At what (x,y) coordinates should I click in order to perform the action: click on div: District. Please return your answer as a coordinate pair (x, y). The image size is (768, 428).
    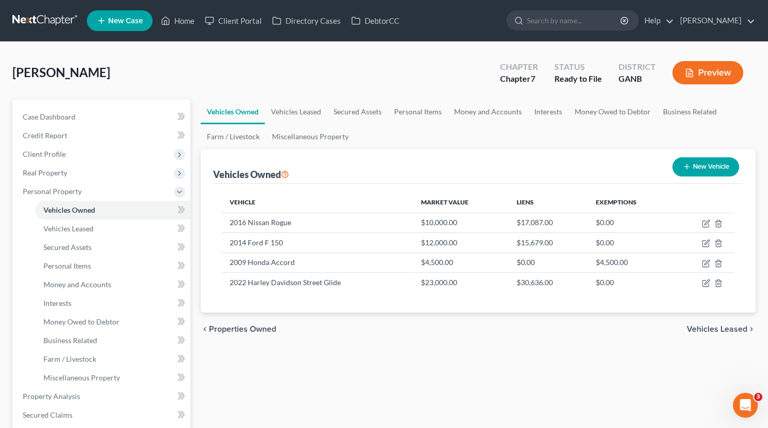
    Looking at the image, I should click on (637, 67).